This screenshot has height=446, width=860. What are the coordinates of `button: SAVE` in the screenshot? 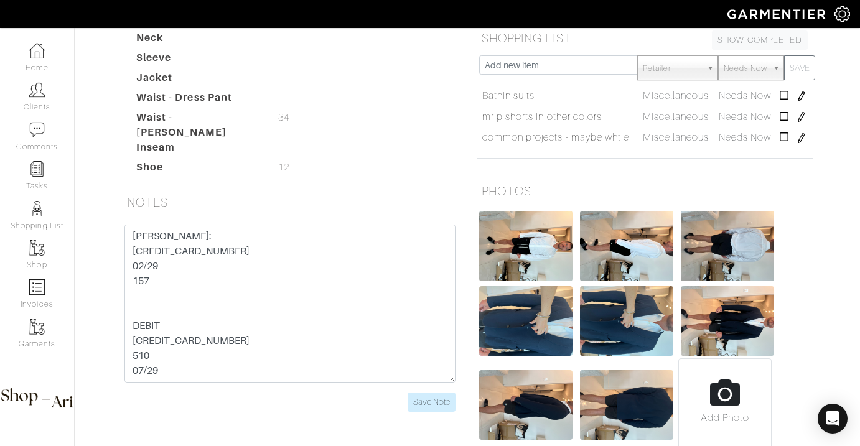 It's located at (799, 68).